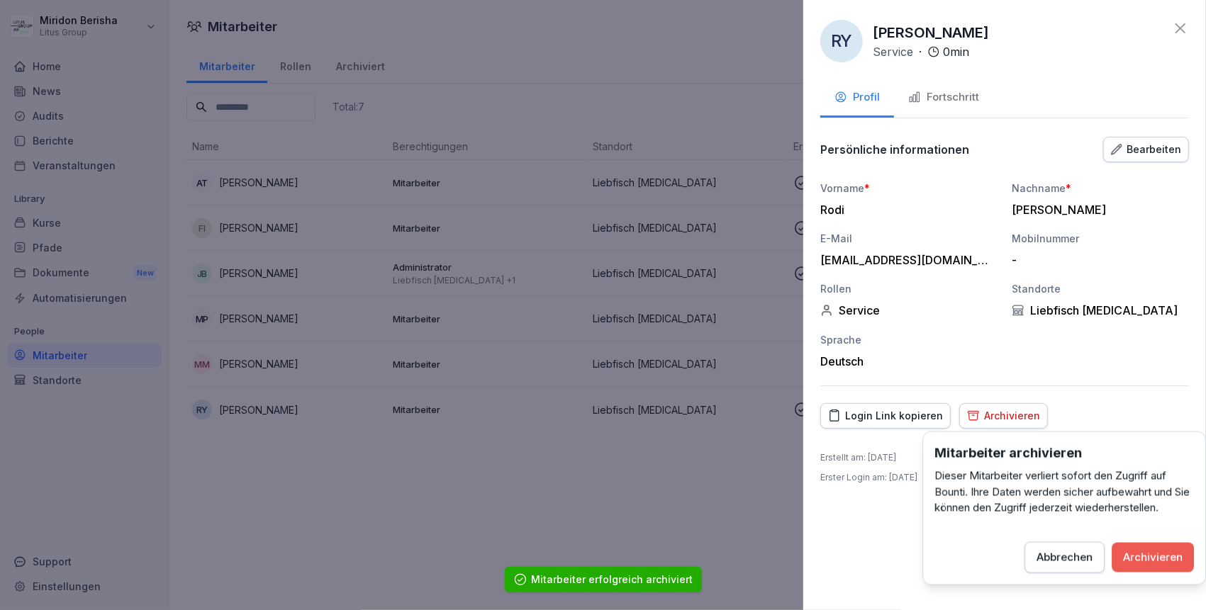 The height and width of the screenshot is (610, 1206). I want to click on button: Profil, so click(857, 99).